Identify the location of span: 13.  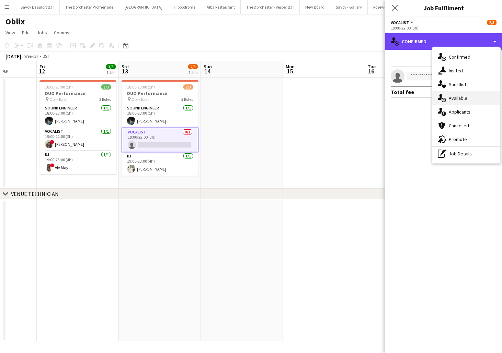
(125, 71).